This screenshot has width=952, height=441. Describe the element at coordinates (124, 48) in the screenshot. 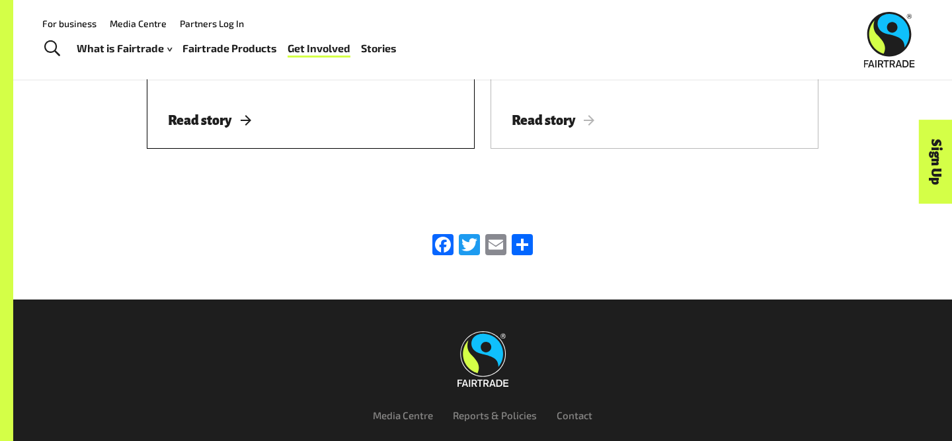

I see `a: What is Fairtrade` at that location.